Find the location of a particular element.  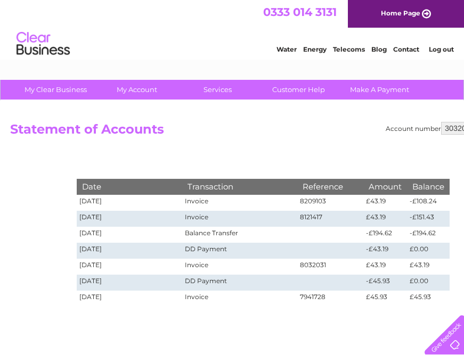

a: My Account is located at coordinates (136, 90).